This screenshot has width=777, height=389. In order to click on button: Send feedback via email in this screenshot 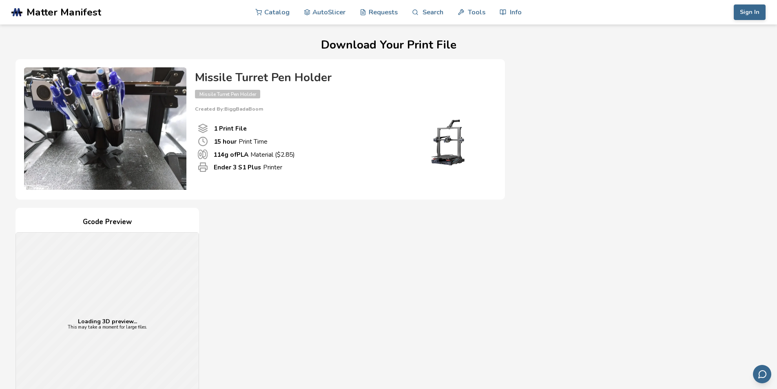, I will do `click(762, 374)`.